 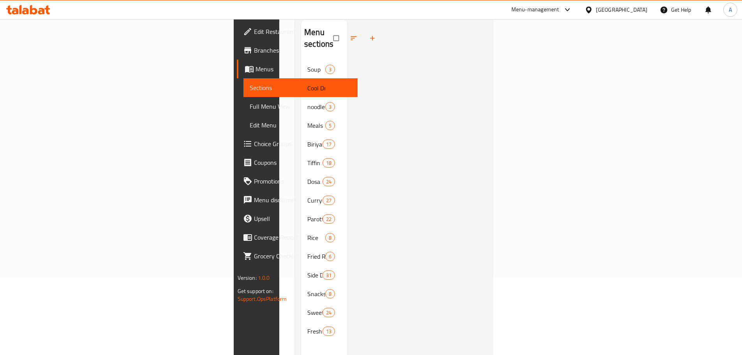 What do you see at coordinates (316, 107) in the screenshot?
I see `span: noodles` at bounding box center [316, 107].